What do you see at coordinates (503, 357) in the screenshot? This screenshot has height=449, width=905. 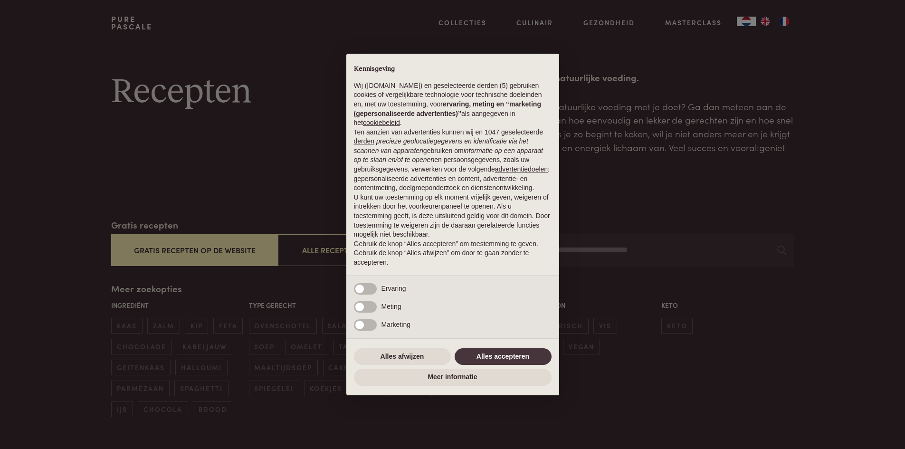 I see `button: Alles accepteren` at bounding box center [503, 357].